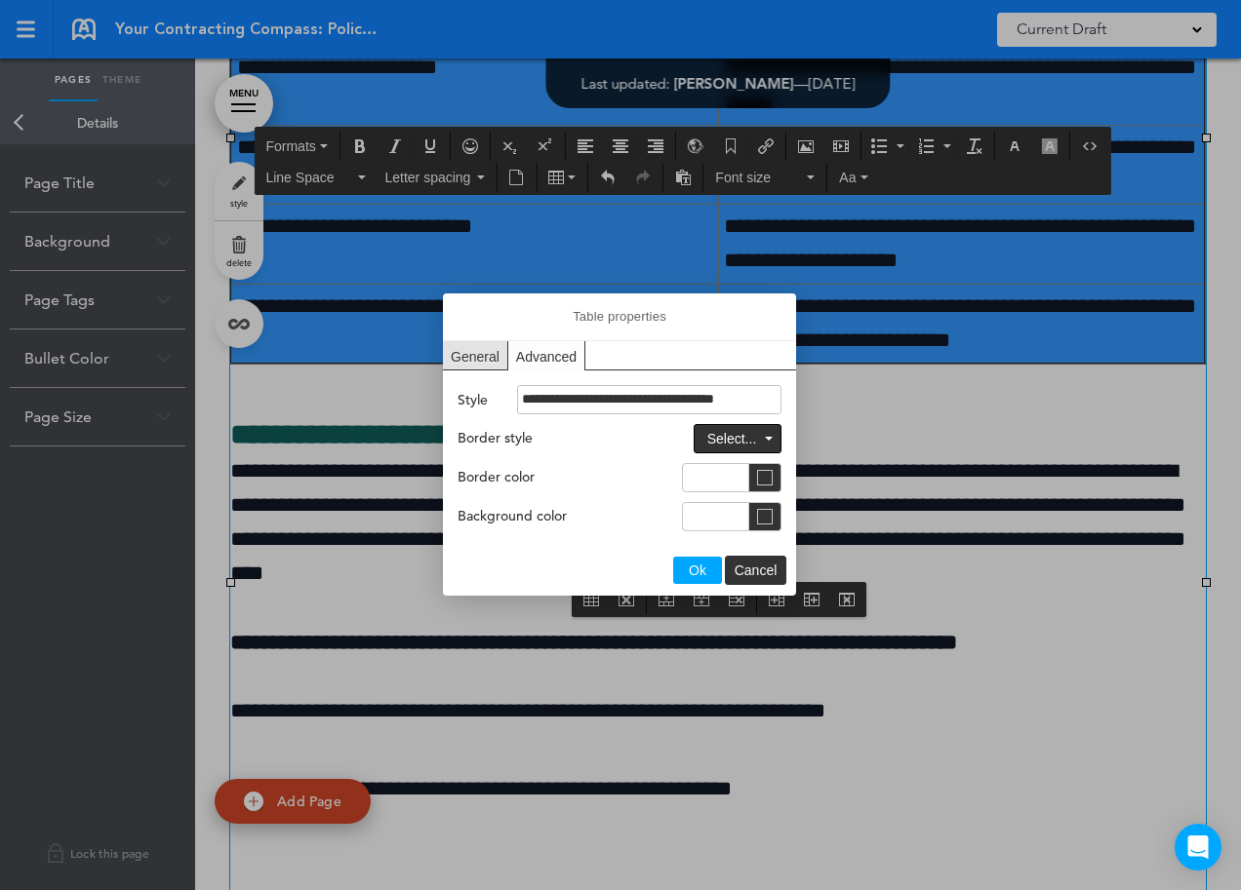 This screenshot has height=890, width=1241. What do you see at coordinates (527, 477) in the screenshot?
I see `label: Border color` at bounding box center [527, 477].